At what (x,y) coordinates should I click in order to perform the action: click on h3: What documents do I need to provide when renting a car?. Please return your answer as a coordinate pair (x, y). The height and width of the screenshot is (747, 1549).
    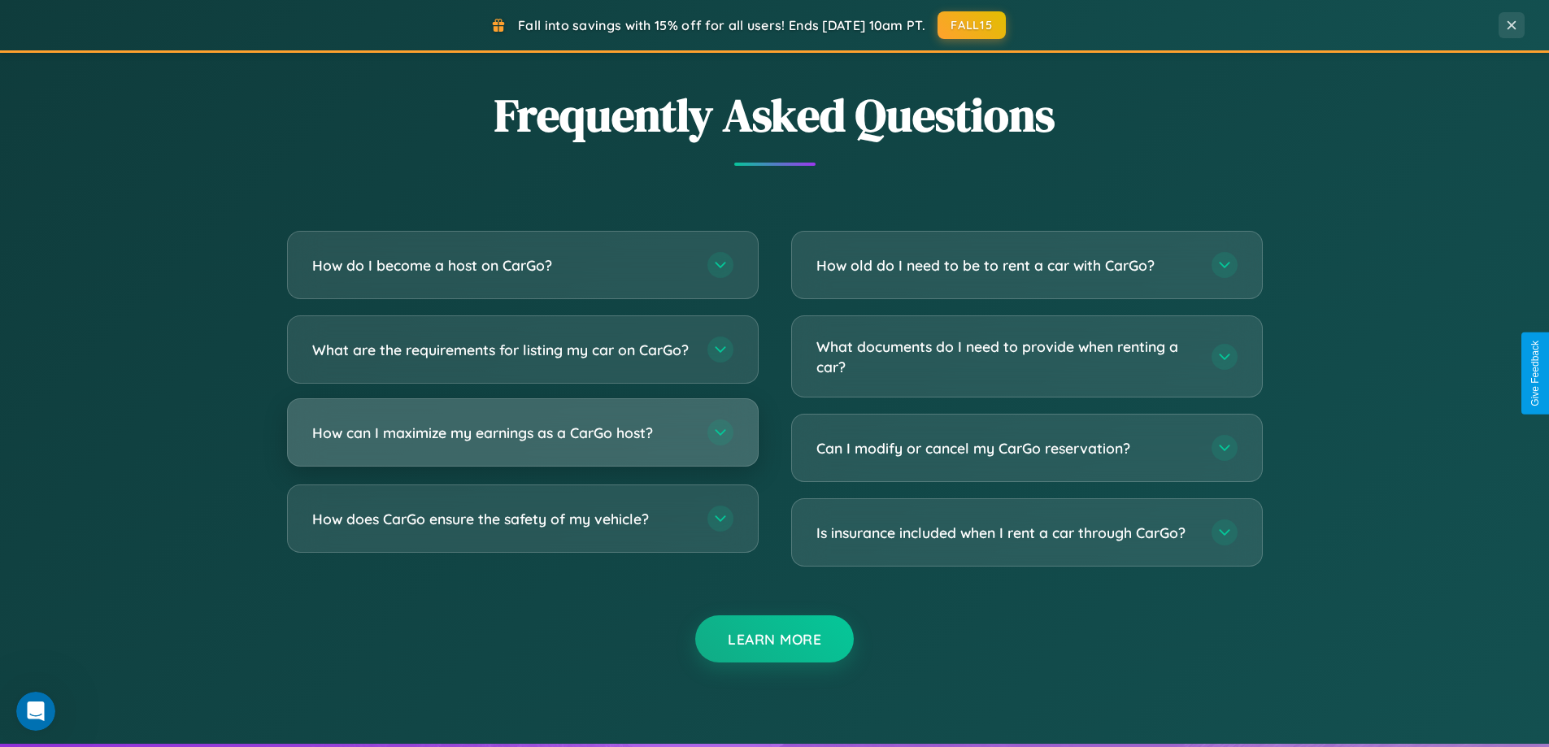
    Looking at the image, I should click on (1006, 356).